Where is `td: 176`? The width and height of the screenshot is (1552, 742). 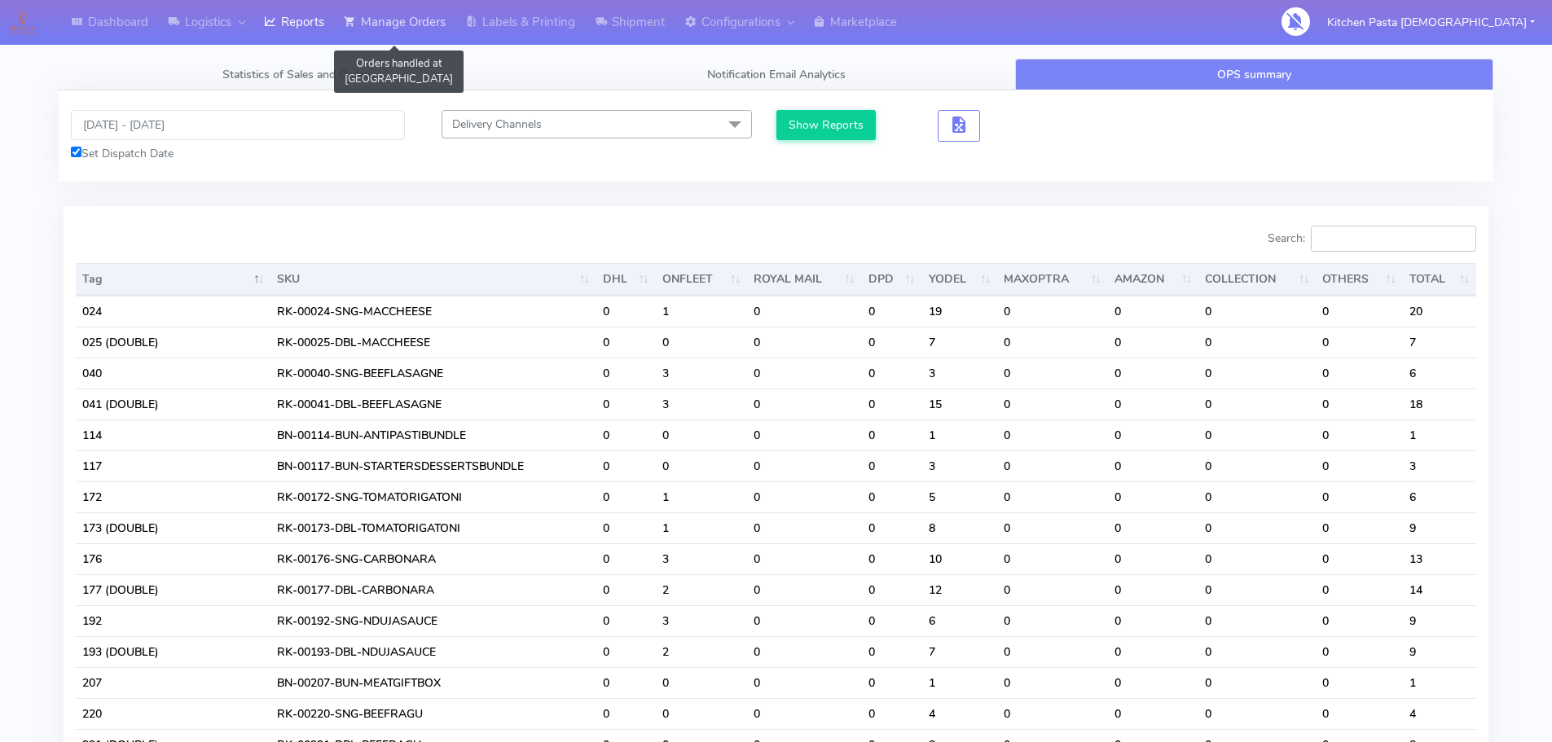
td: 176 is located at coordinates (173, 559).